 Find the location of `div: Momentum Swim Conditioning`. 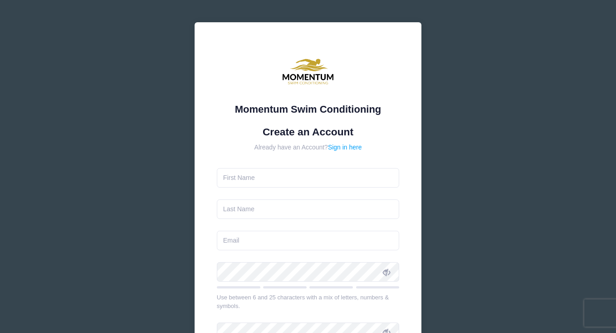

div: Momentum Swim Conditioning is located at coordinates (308, 109).